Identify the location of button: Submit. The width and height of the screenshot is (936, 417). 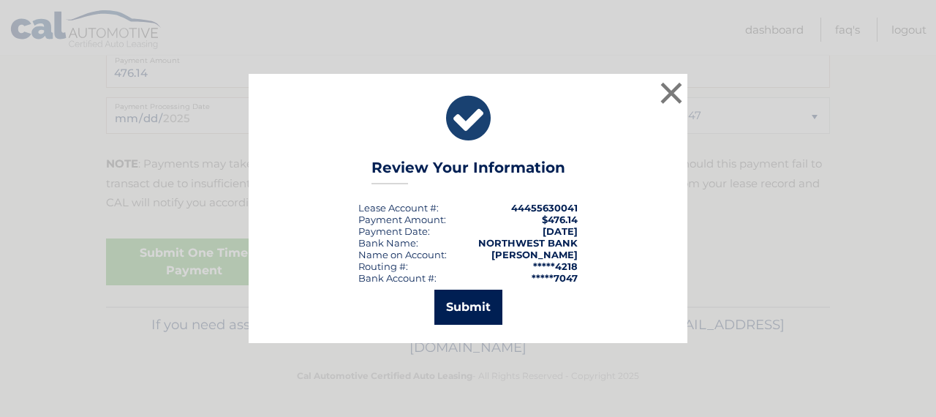
(468, 307).